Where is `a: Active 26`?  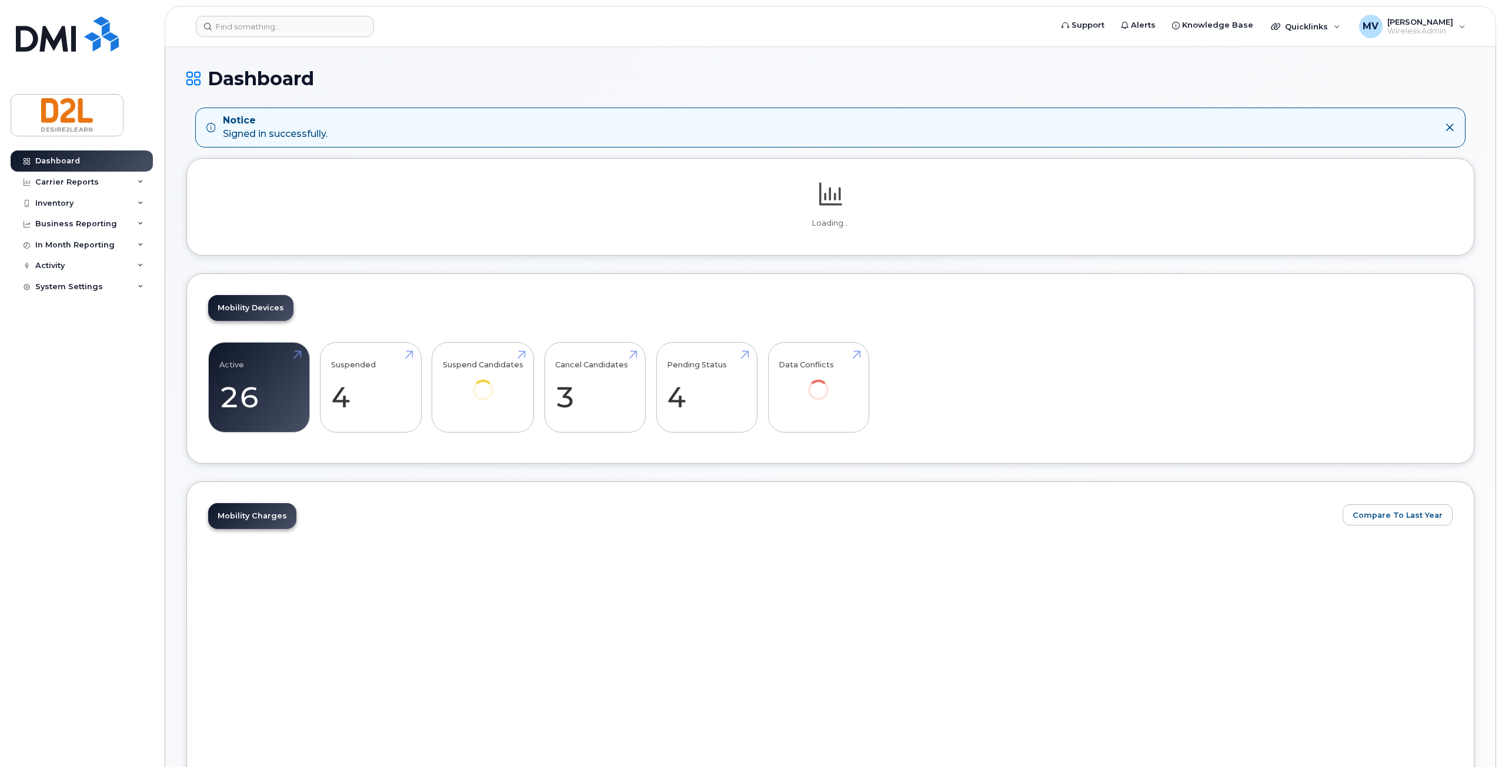
a: Active 26 is located at coordinates (259, 387).